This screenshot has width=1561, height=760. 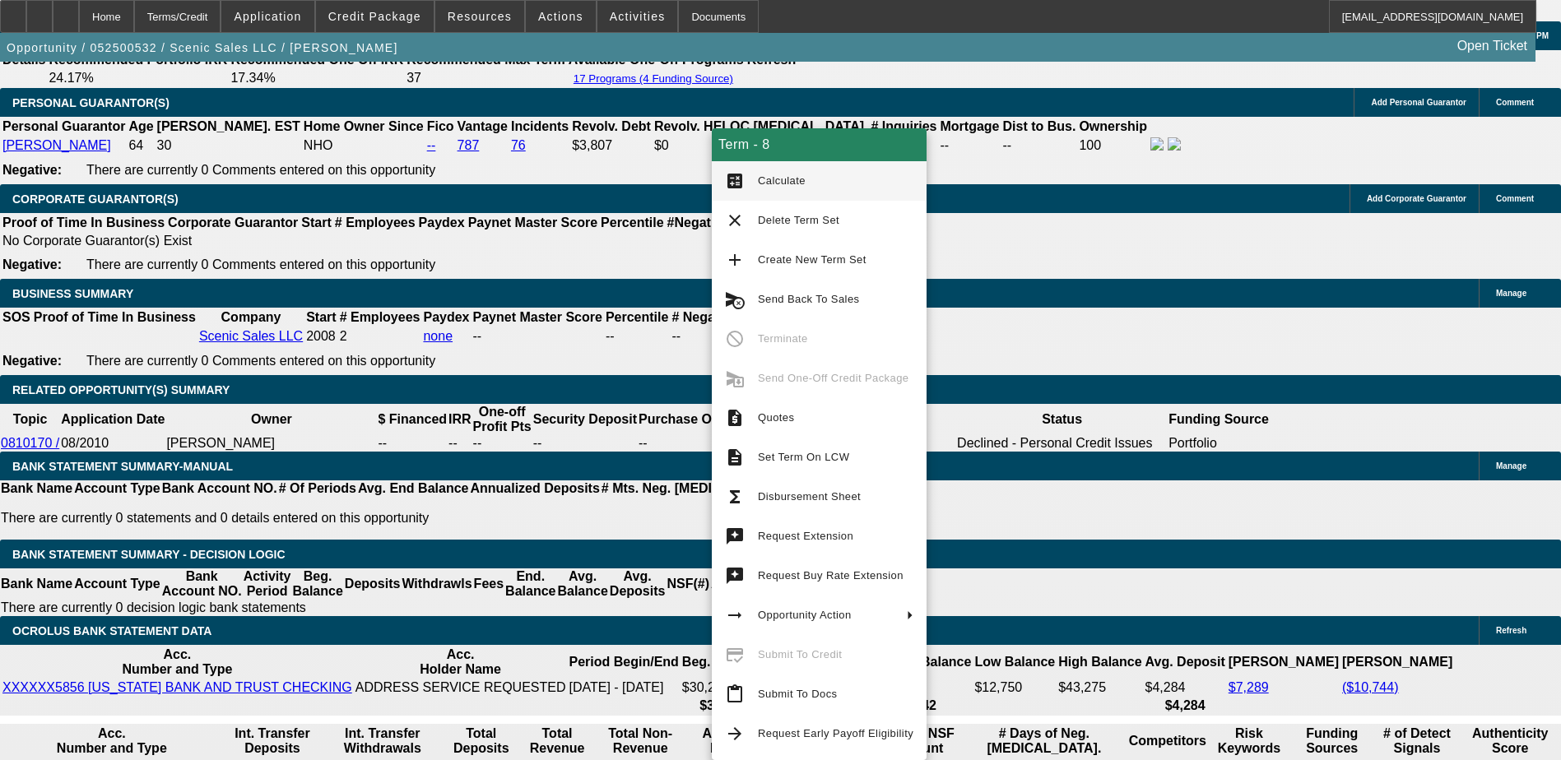 What do you see at coordinates (776, 417) in the screenshot?
I see `span: Quotes` at bounding box center [776, 417].